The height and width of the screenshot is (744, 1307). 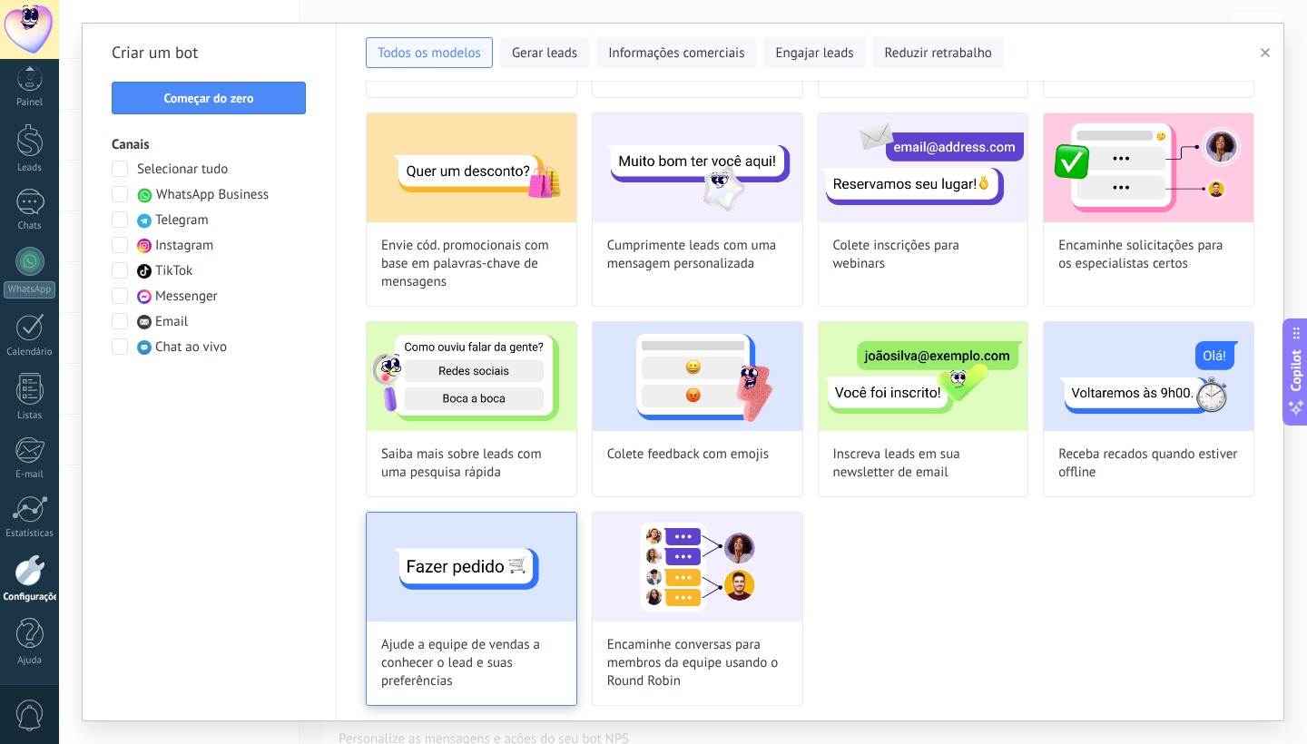 What do you see at coordinates (938, 53) in the screenshot?
I see `button: Reduzir retrabalho` at bounding box center [938, 53].